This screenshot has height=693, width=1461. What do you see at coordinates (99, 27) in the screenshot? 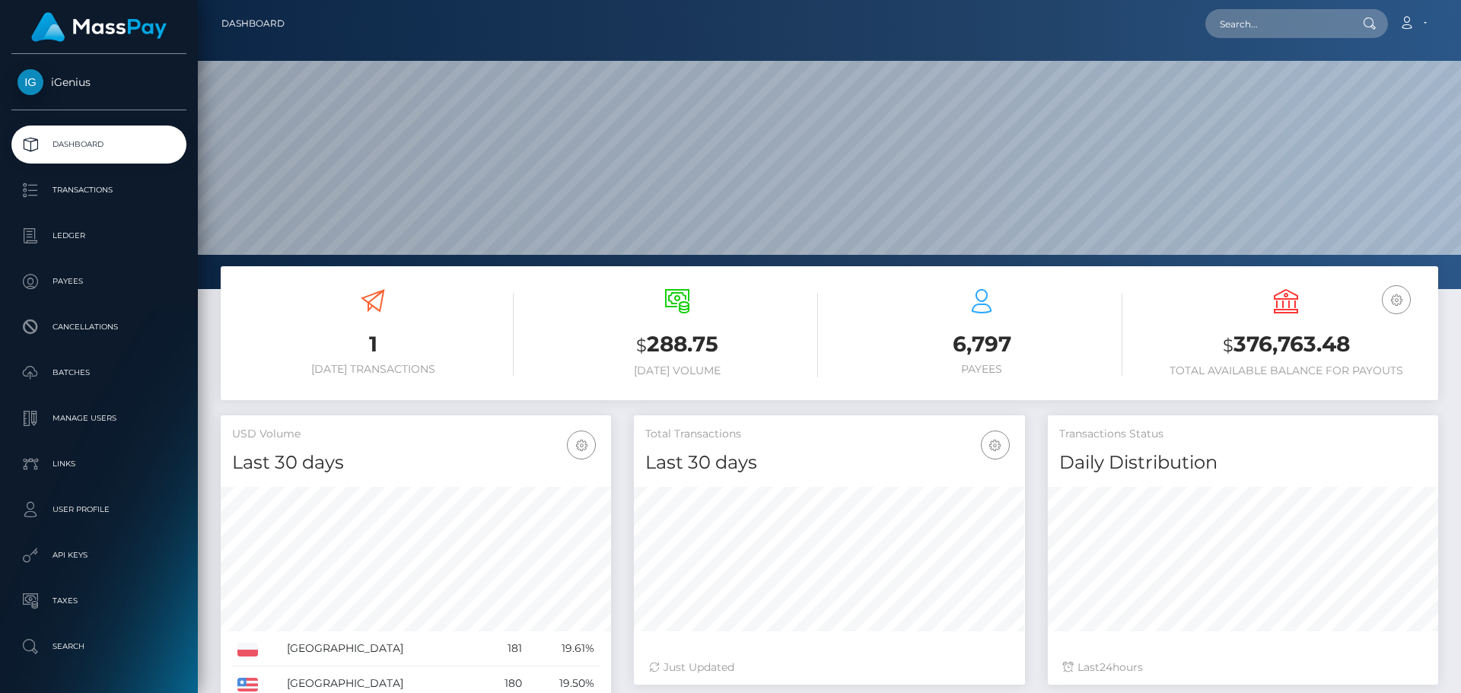
I see `img: MassPay Logo` at bounding box center [99, 27].